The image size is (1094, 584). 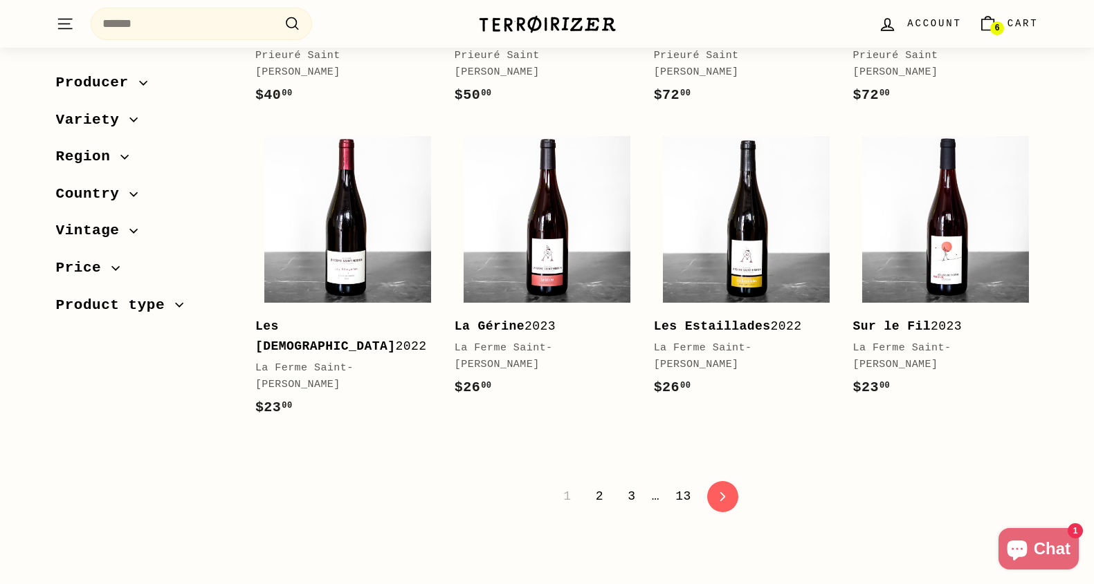 I want to click on span: Cart, so click(x=1022, y=24).